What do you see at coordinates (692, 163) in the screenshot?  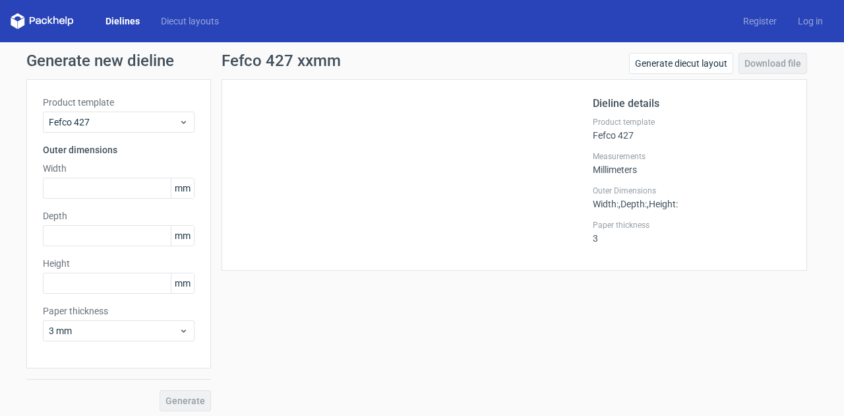 I see `div: Millimeters` at bounding box center [692, 163].